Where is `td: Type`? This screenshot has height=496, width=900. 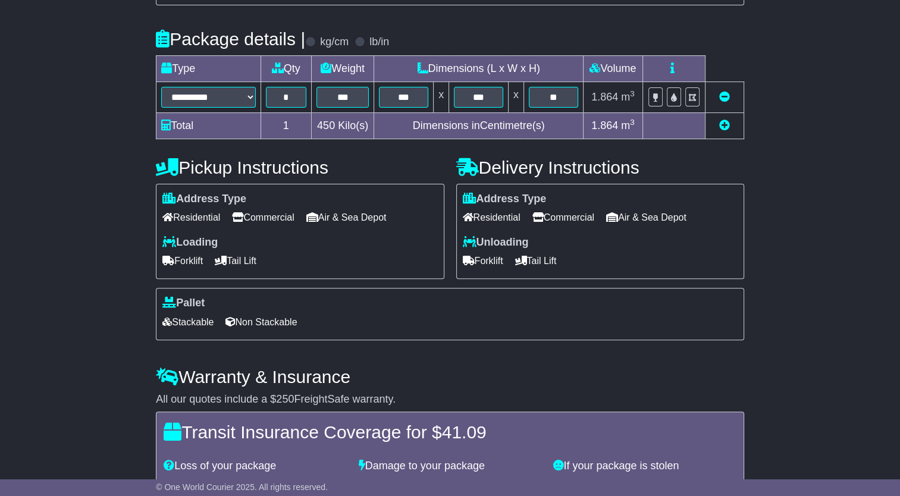 td: Type is located at coordinates (208, 68).